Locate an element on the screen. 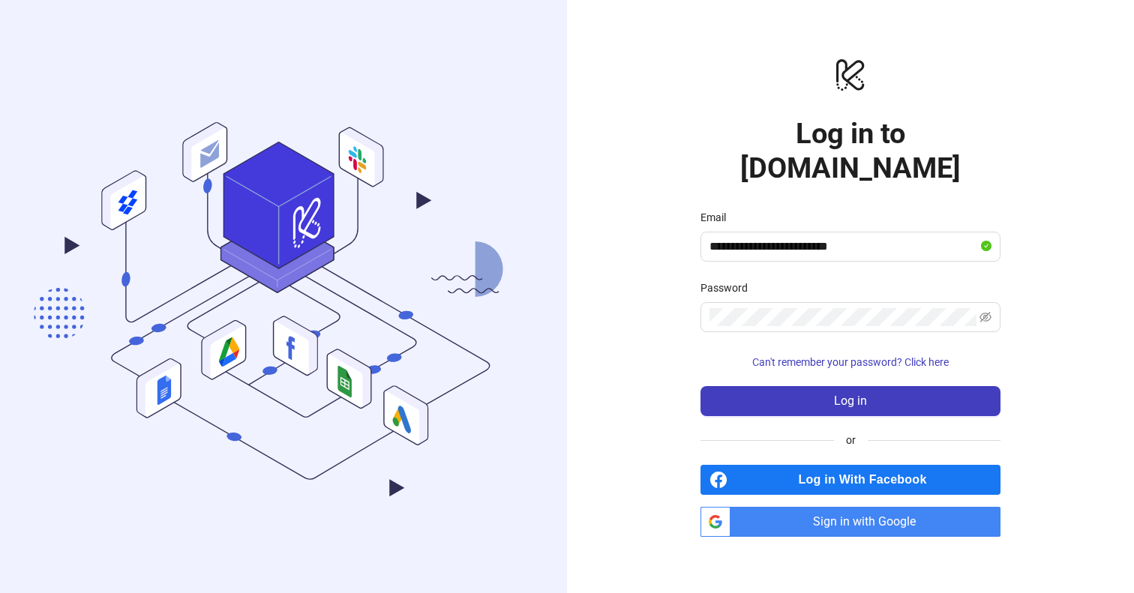 The width and height of the screenshot is (1134, 593). a: Can't remember your password? Click here is located at coordinates (850, 362).